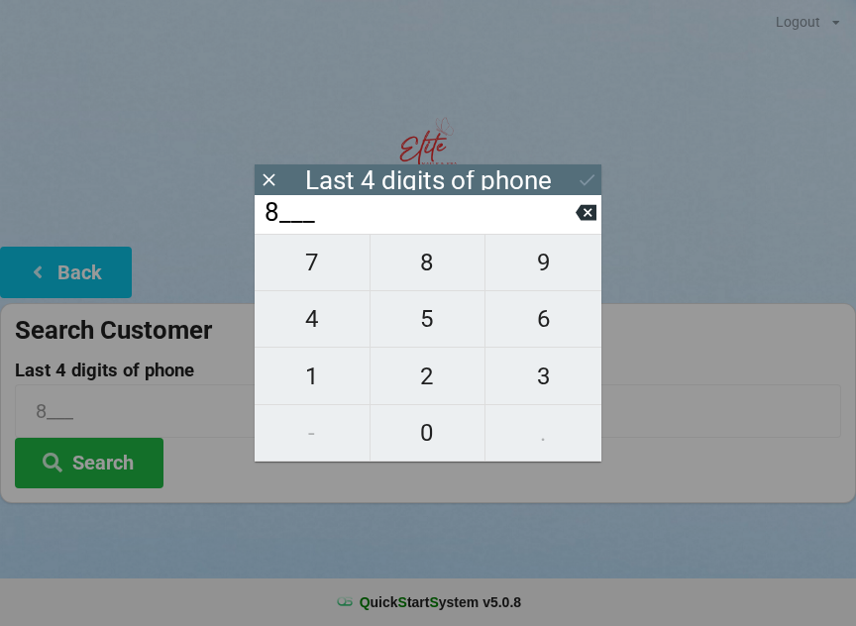 The image size is (856, 626). Describe the element at coordinates (543, 375) in the screenshot. I see `button: 3` at that location.